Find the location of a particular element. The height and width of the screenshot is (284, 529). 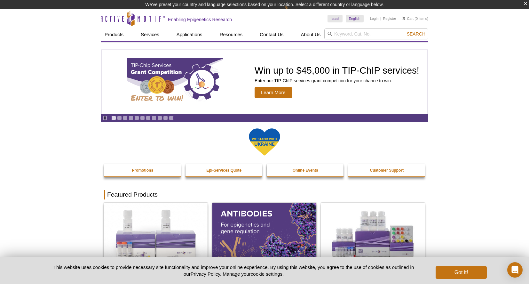

img: DNA Library Prep Kit for Illumina is located at coordinates (156, 234).